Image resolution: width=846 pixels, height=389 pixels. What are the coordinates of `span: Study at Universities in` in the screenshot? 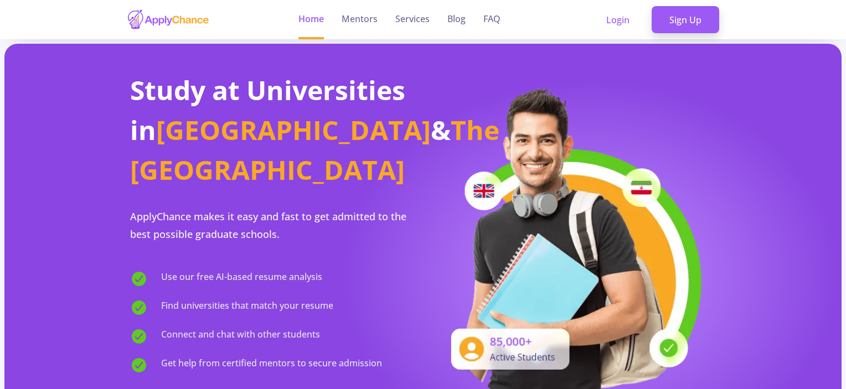 It's located at (267, 110).